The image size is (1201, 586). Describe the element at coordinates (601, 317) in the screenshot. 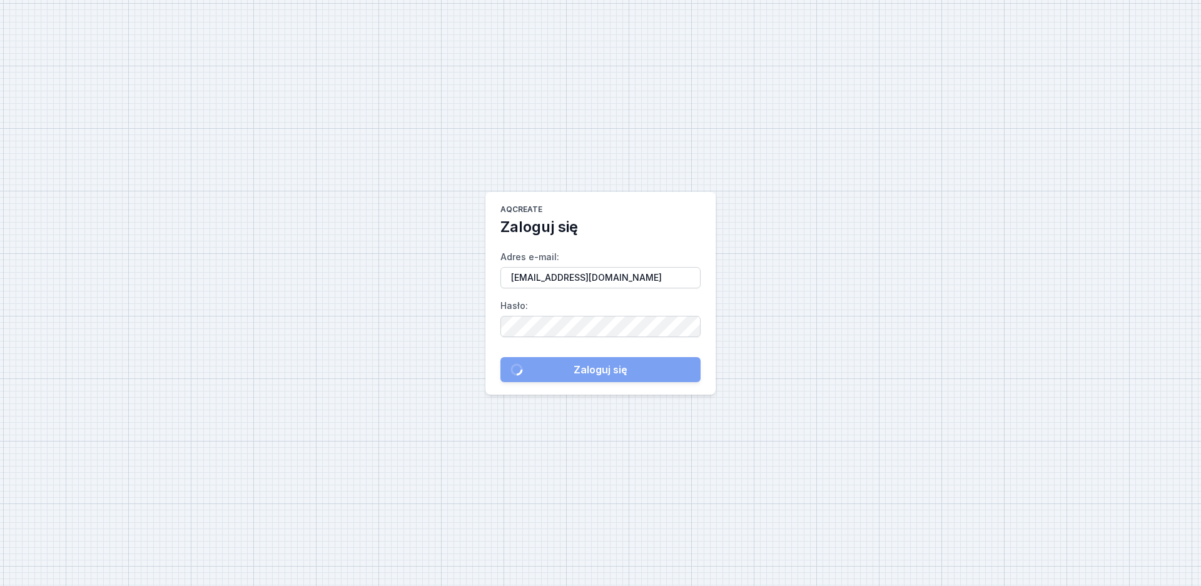

I see `label: Hasło :` at that location.